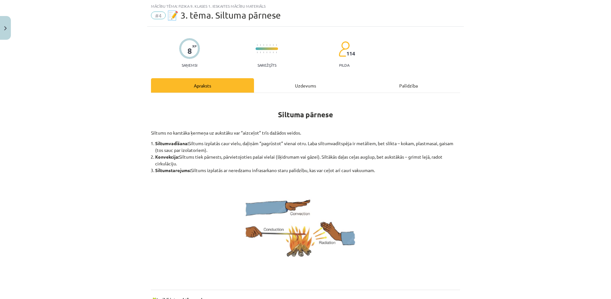 This screenshot has height=299, width=611. I want to click on p: Siltums no karstāka ķermeņa uz aukstāku var “aizceļot” trīs dažādos veidos., so click(306, 133).